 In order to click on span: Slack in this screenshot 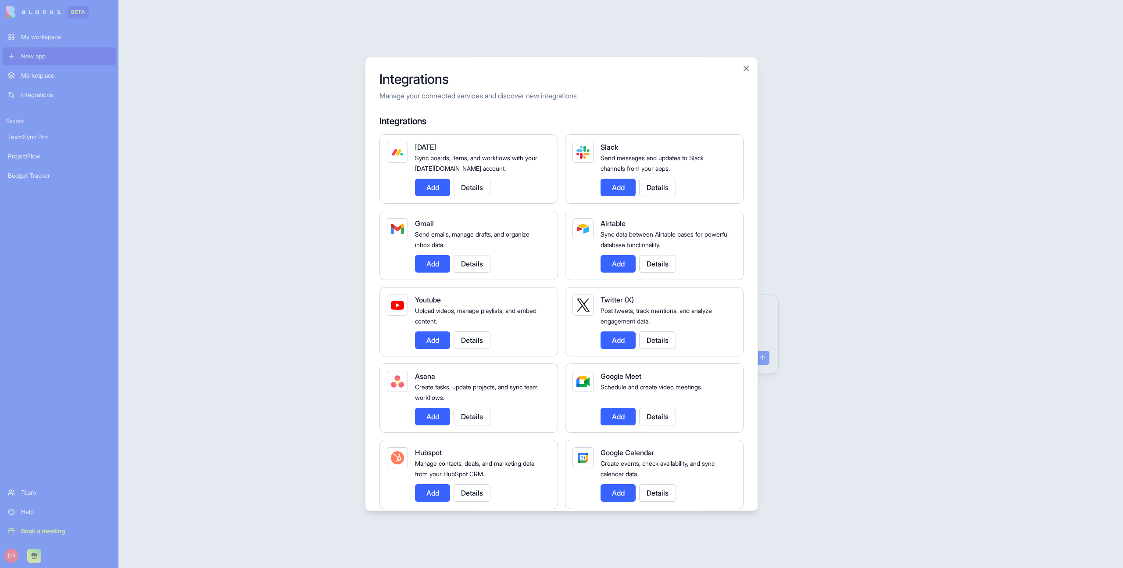, I will do `click(610, 147)`.